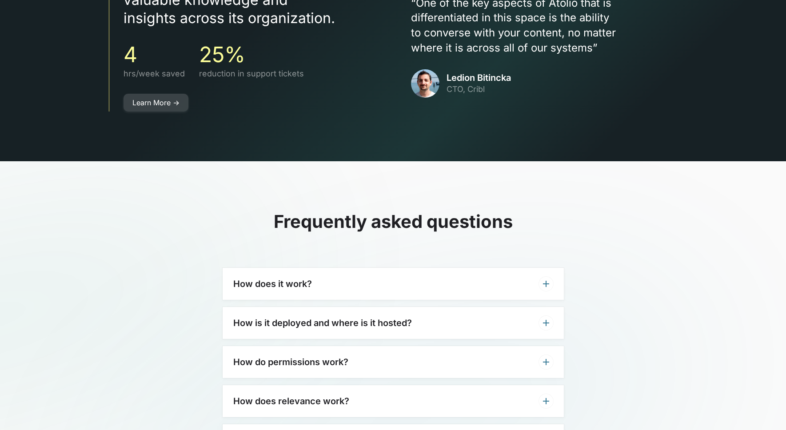  Describe the element at coordinates (291, 401) in the screenshot. I see `h3: How does relevance work?` at that location.